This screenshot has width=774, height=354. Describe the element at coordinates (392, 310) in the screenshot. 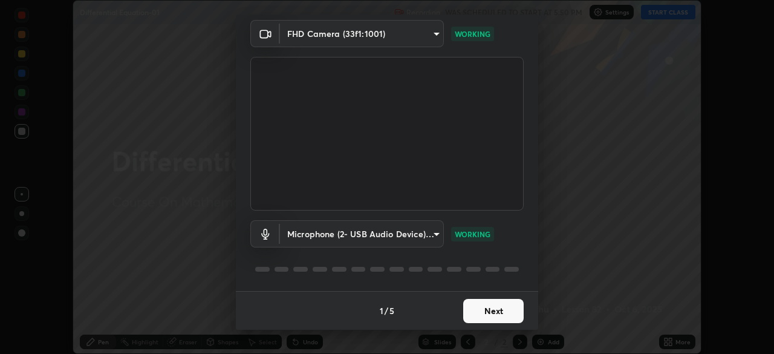

I see `h4: 5` at that location.